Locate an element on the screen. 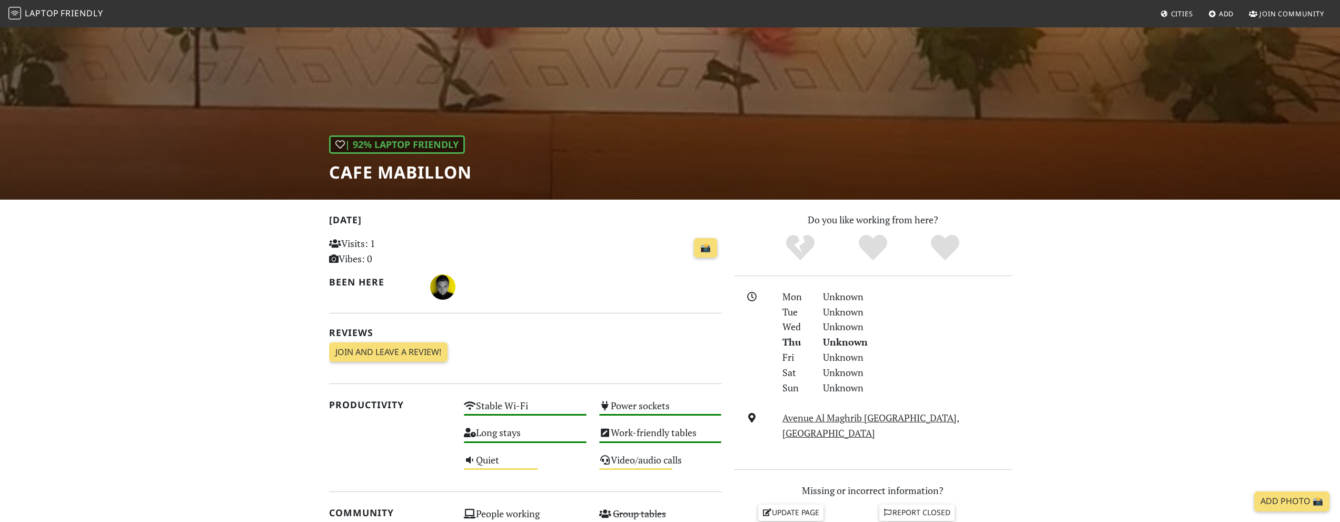  div: Yes is located at coordinates (873, 248).